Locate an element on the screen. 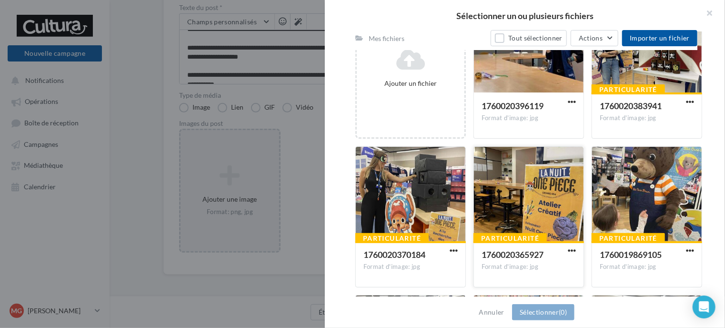 The width and height of the screenshot is (725, 328). span: 1760020396119 is located at coordinates (513, 106).